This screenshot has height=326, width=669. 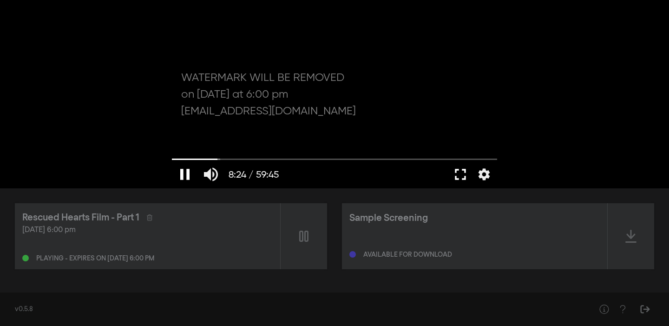 What do you see at coordinates (484, 174) in the screenshot?
I see `button: More settings` at bounding box center [484, 174].